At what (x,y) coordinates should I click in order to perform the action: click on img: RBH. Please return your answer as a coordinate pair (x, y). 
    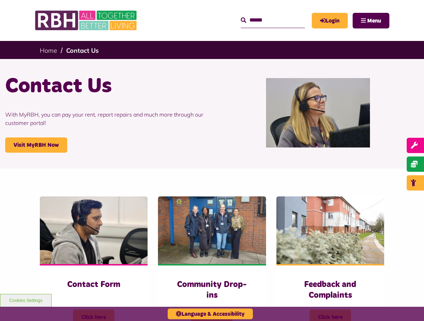
    Looking at the image, I should click on (87, 20).